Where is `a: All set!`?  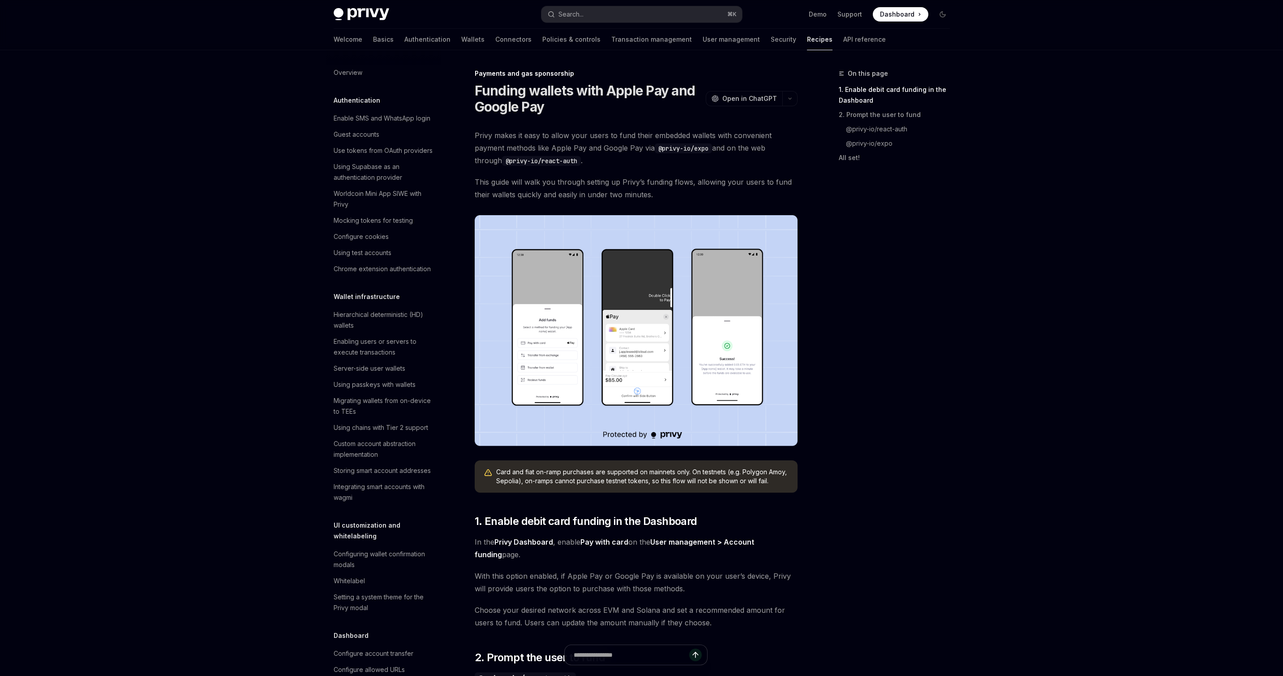
a: All set! is located at coordinates (898, 158).